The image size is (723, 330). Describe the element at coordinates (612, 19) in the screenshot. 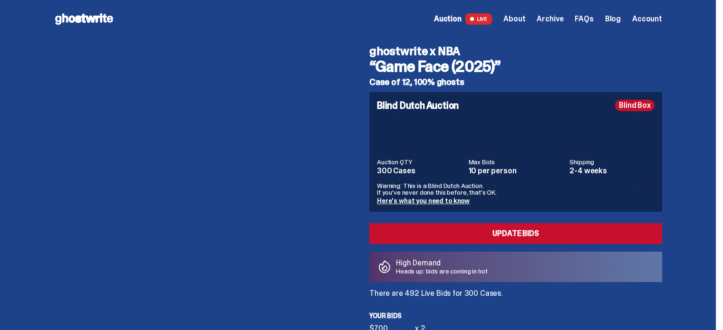

I see `a: Blog` at that location.